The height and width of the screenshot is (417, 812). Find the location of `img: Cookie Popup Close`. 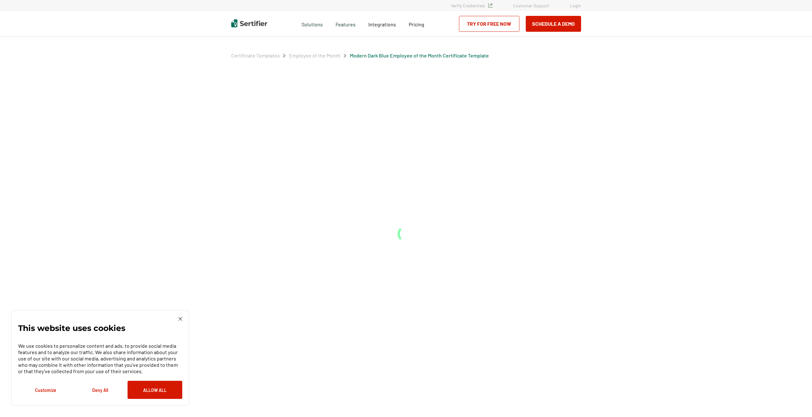

img: Cookie Popup Close is located at coordinates (180, 319).